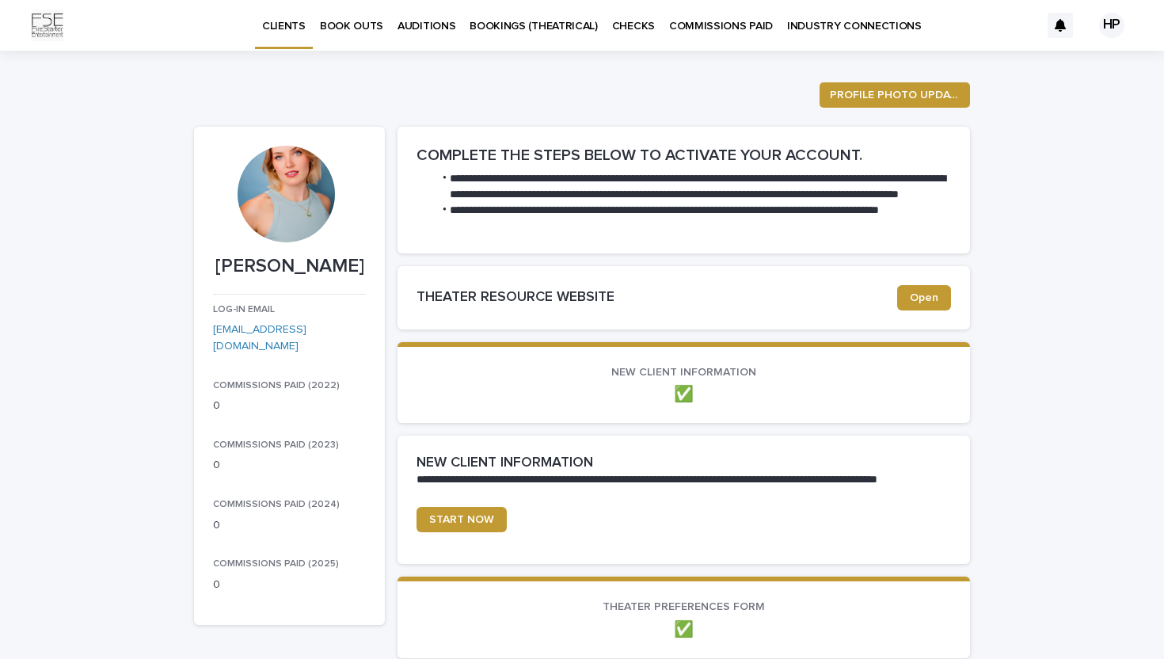 The width and height of the screenshot is (1164, 659). What do you see at coordinates (656, 298) in the screenshot?
I see `h2: THEATER RESOURCE WEBSITE` at bounding box center [656, 298].